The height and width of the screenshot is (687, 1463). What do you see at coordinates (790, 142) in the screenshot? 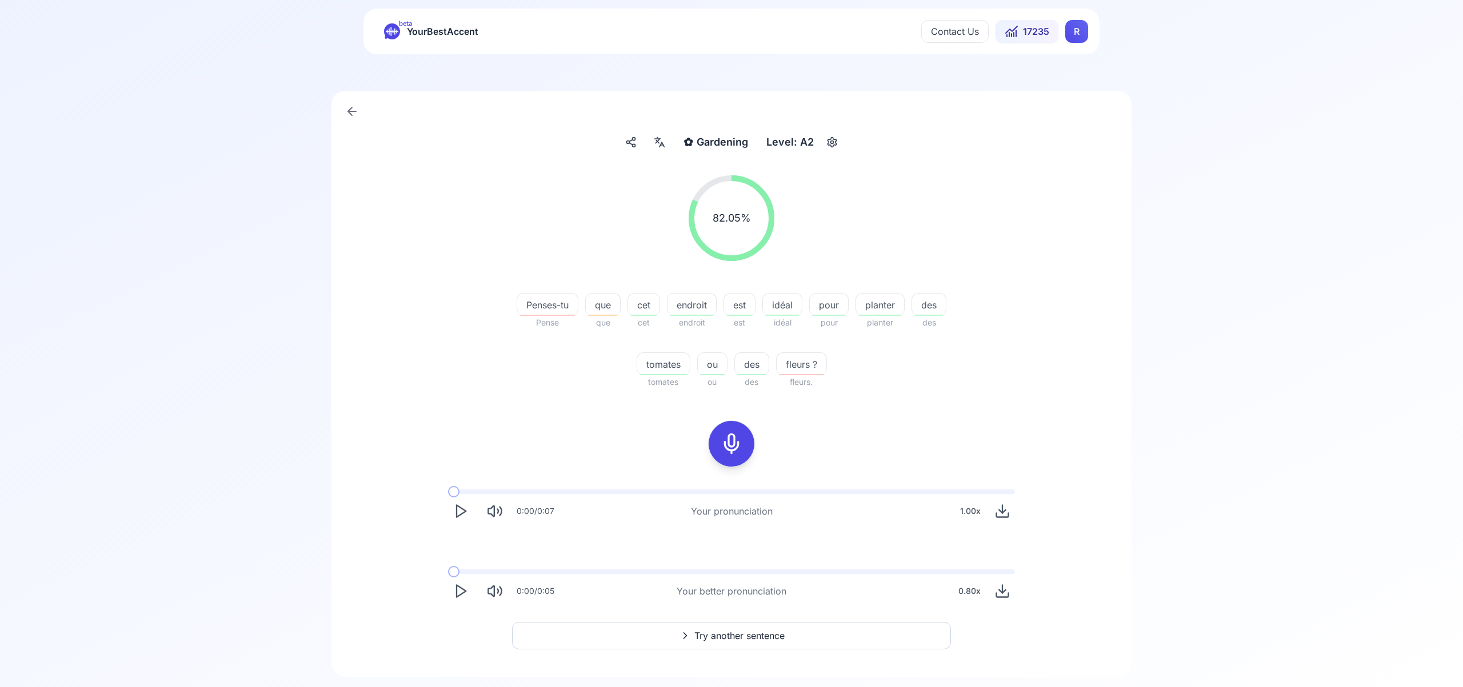
I see `div: Level: A2` at bounding box center [790, 142].